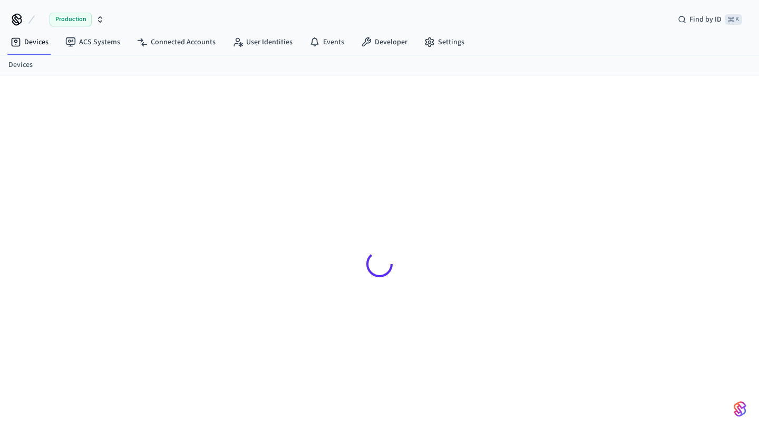  What do you see at coordinates (710, 19) in the screenshot?
I see `div: Find by ID⌘ K` at bounding box center [710, 19].